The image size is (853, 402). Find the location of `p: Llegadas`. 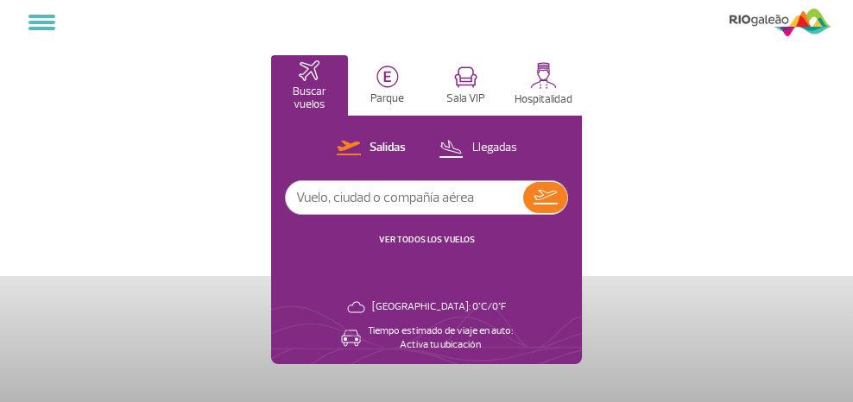

p: Llegadas is located at coordinates (494, 148).